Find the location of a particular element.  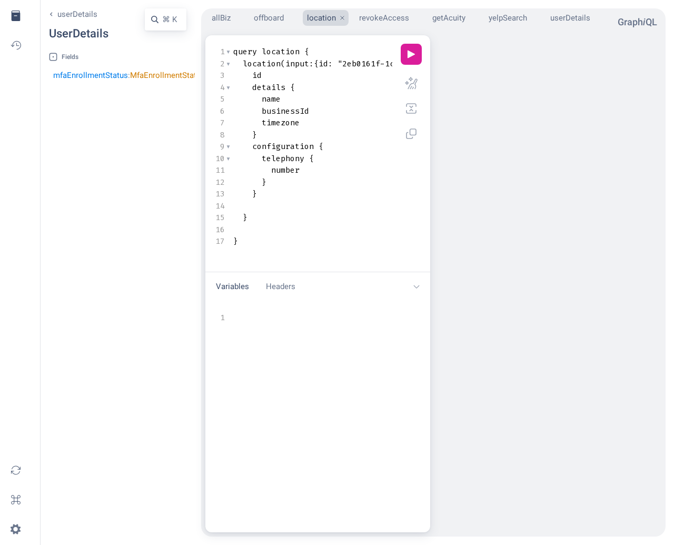

div: 4 is located at coordinates (219, 87).